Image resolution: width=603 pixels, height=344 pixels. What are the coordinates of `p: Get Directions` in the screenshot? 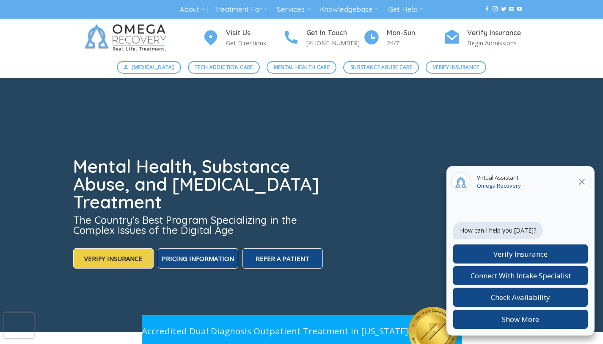 It's located at (254, 43).